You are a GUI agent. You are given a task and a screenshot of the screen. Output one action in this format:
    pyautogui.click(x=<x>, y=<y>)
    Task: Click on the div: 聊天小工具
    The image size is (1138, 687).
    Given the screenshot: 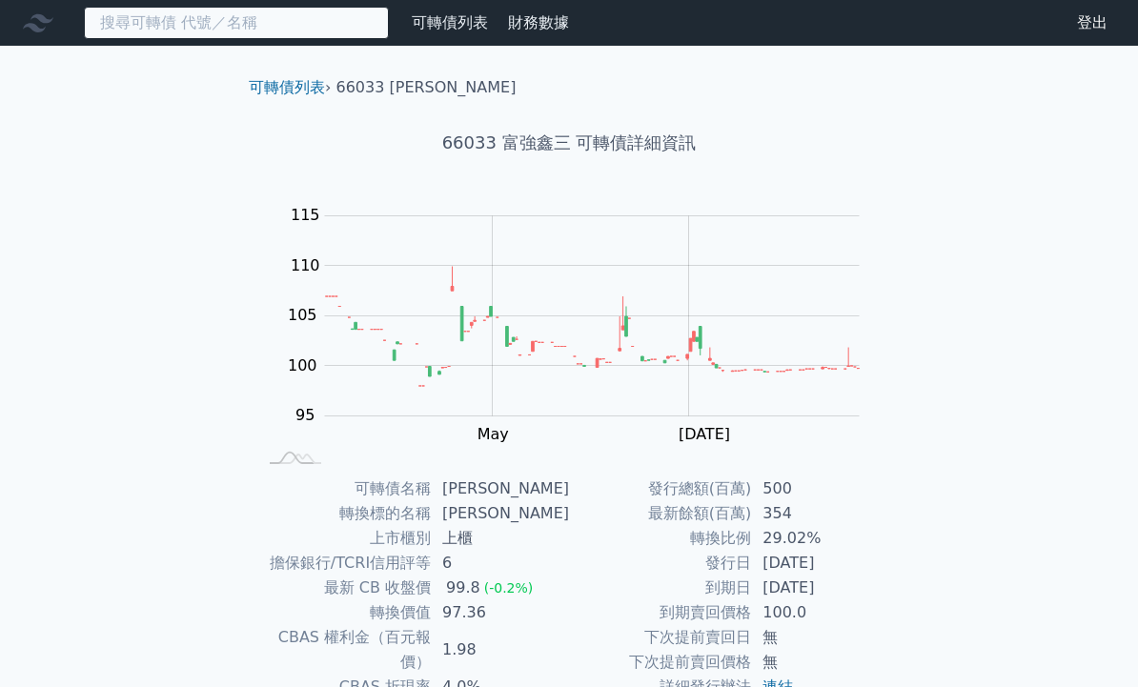 What is the action you would take?
    pyautogui.click(x=1091, y=642)
    